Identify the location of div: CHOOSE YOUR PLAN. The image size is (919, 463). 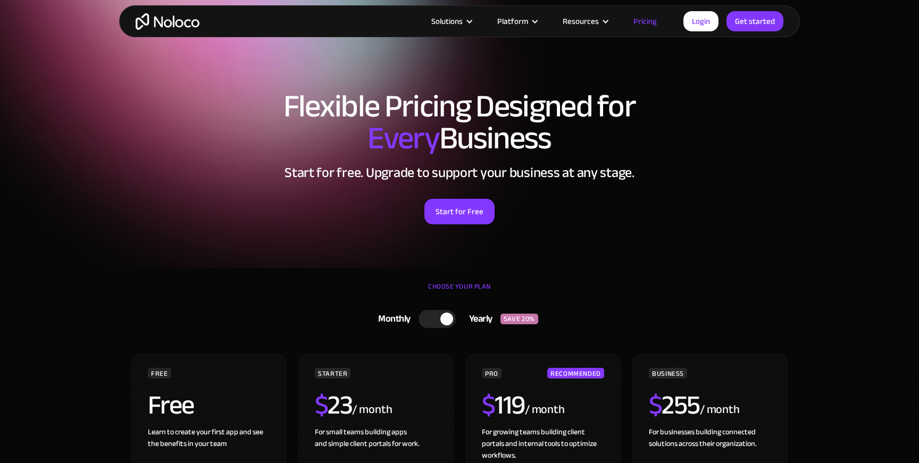
(460, 292).